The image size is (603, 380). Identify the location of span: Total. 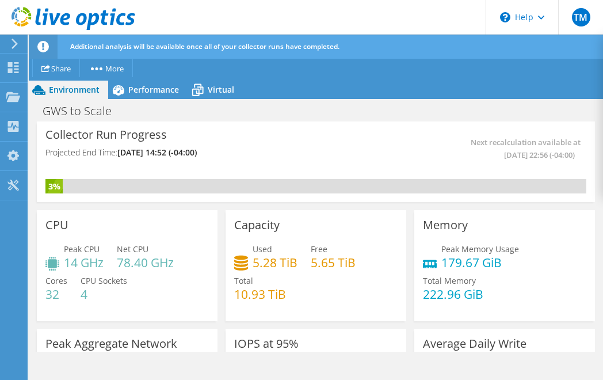
(243, 280).